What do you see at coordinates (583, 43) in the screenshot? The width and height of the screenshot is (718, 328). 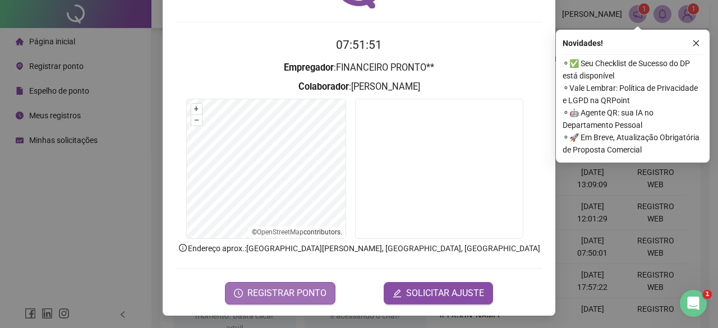 I see `span: Novidades !` at bounding box center [583, 43].